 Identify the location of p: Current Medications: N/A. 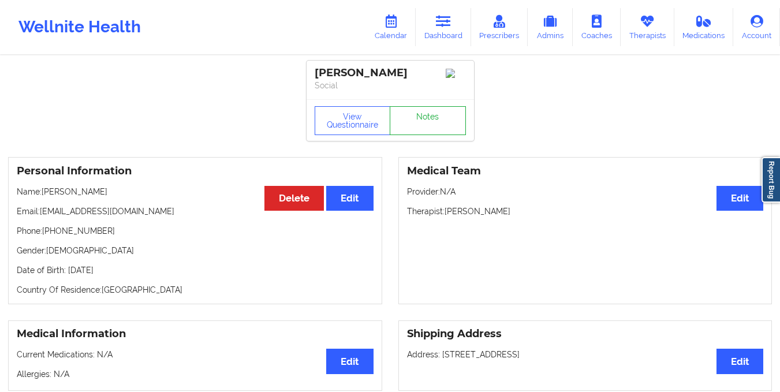
(195, 355).